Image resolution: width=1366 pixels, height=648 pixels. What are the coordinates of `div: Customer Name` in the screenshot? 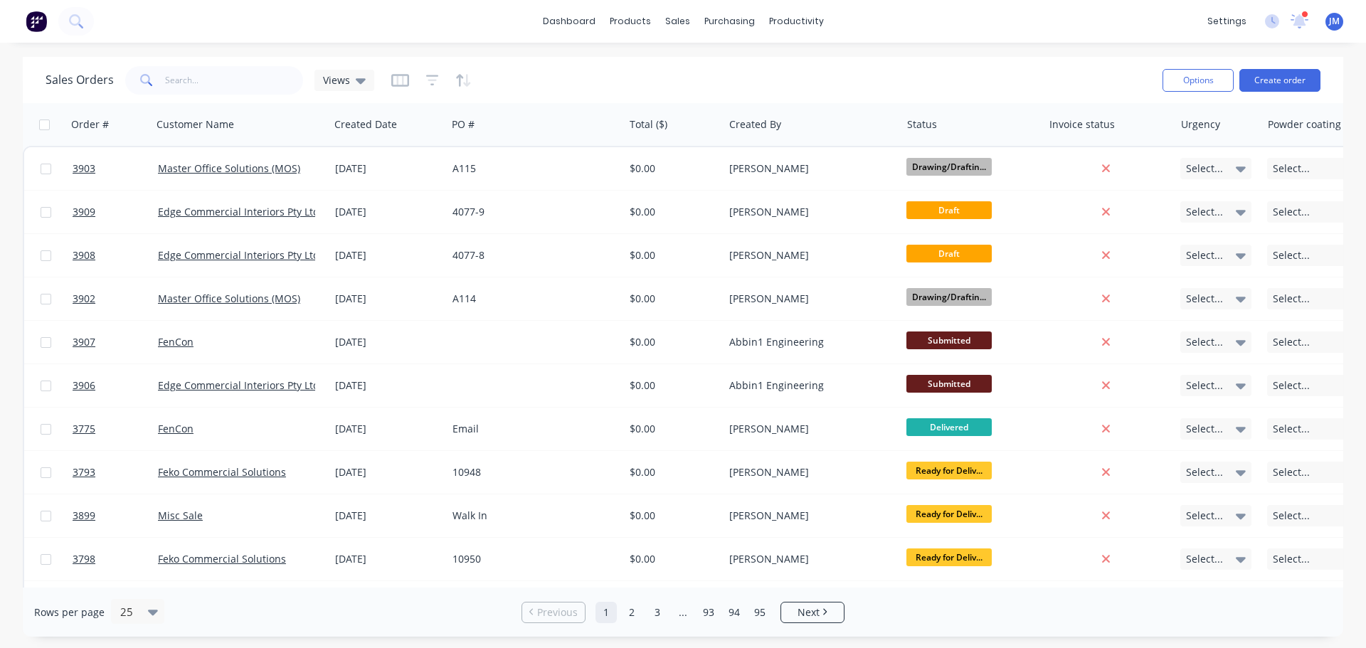 It's located at (195, 125).